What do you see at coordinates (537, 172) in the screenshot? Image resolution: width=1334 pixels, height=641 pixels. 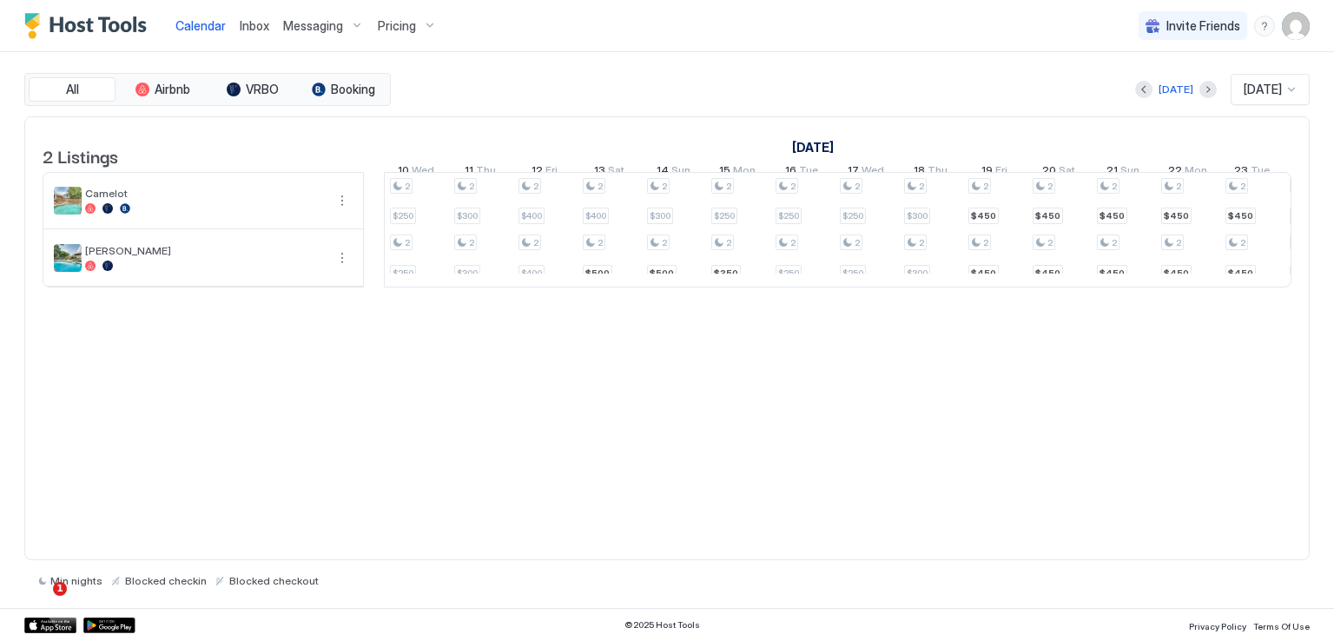 I see `span: 12` at bounding box center [537, 172].